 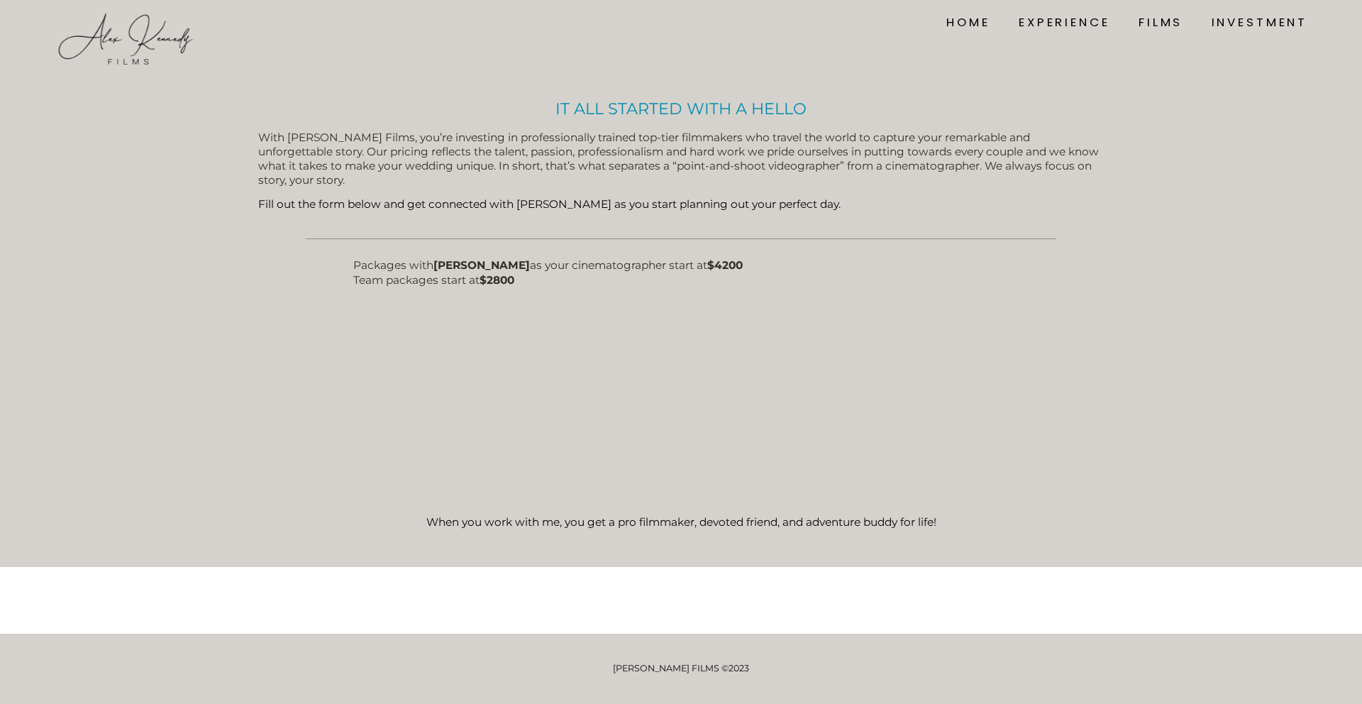 What do you see at coordinates (967, 22) in the screenshot?
I see `a: HOME` at bounding box center [967, 22].